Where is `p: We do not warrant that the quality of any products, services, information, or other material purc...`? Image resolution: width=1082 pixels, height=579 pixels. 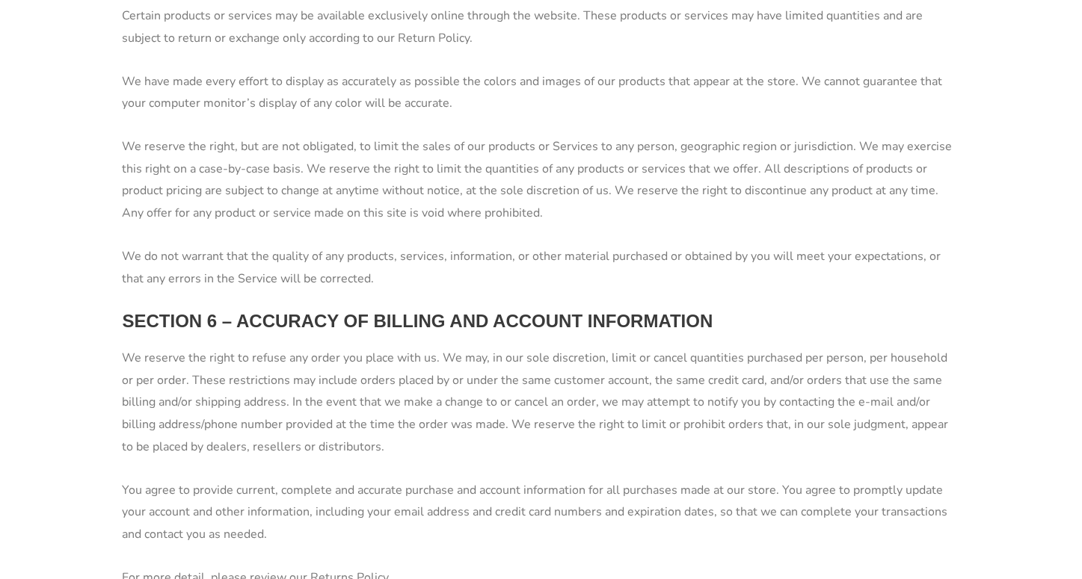
p: We do not warrant that the quality of any products, services, information, or other material purc... is located at coordinates (541, 268).